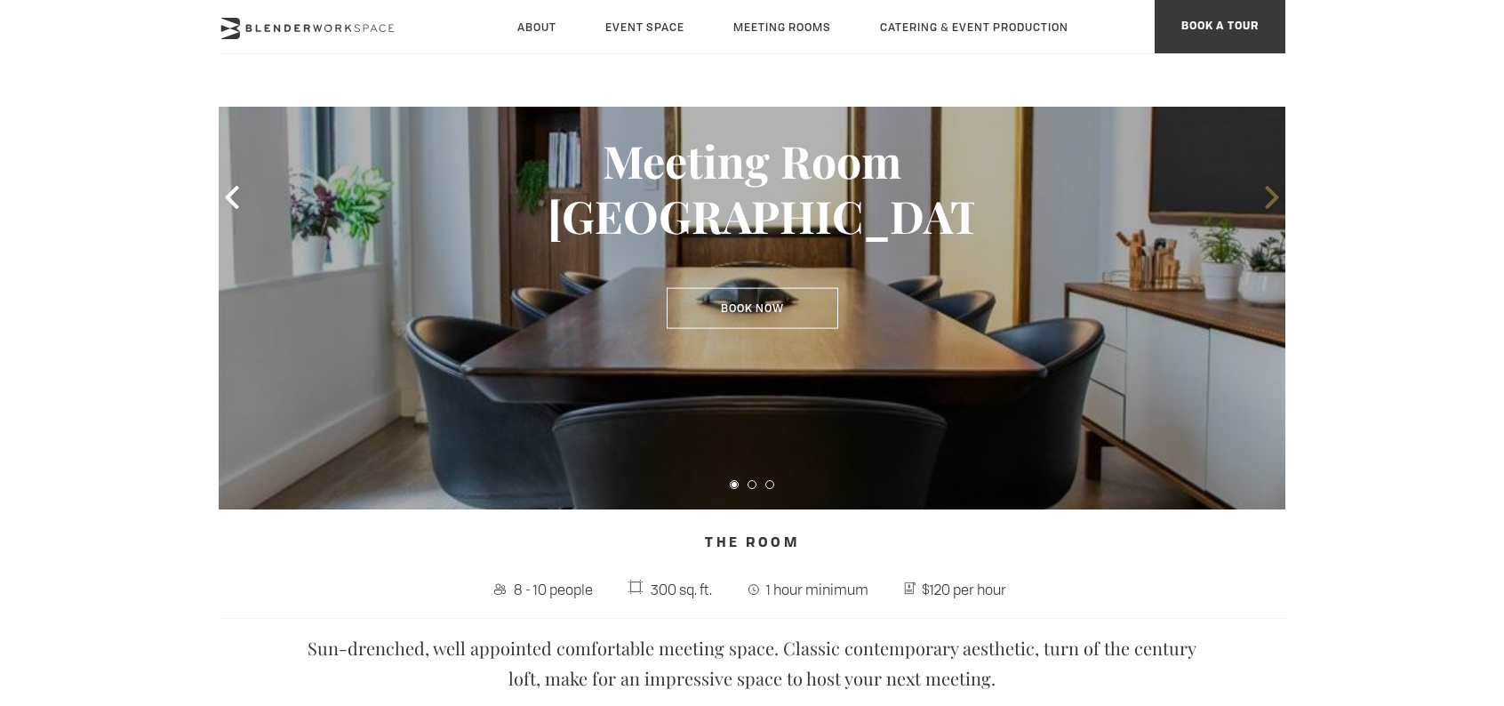 This screenshot has height=706, width=1504. I want to click on p: Sun-drenched, well appointed comfortable meeting space. Classic contemporary aesthetic, turn of t..., so click(752, 663).